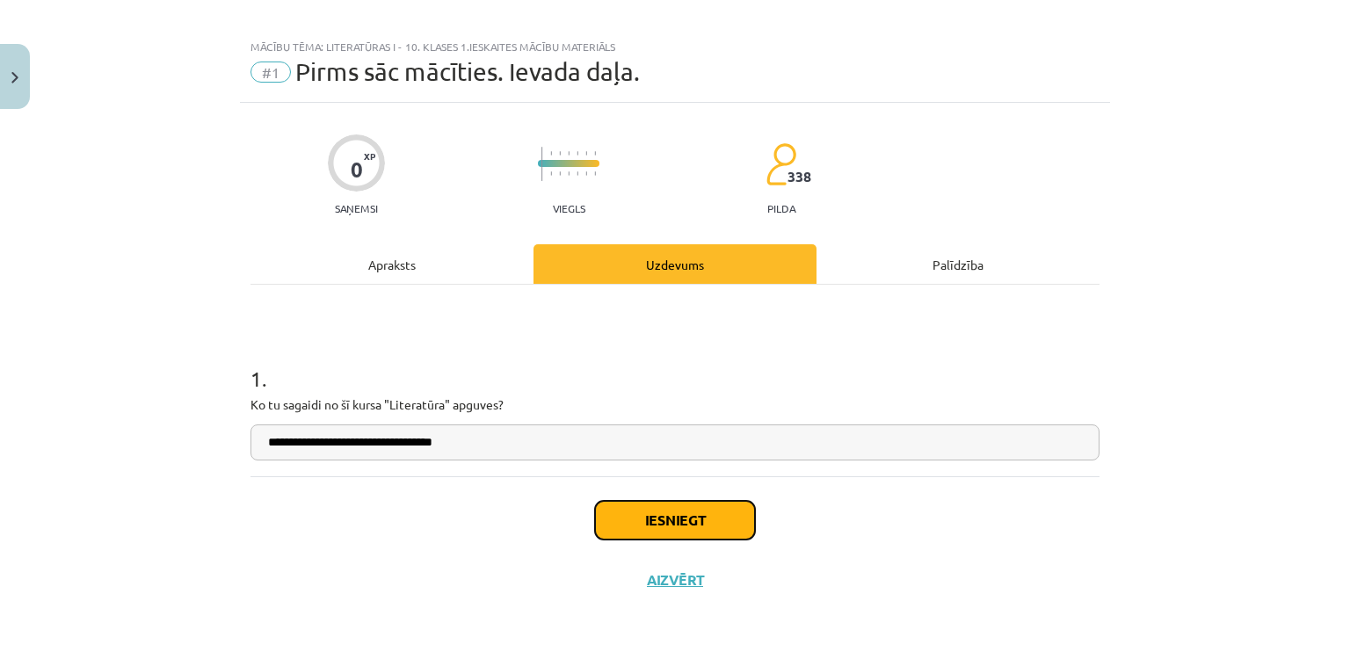  What do you see at coordinates (569, 208) in the screenshot?
I see `p: Viegls` at bounding box center [569, 208].